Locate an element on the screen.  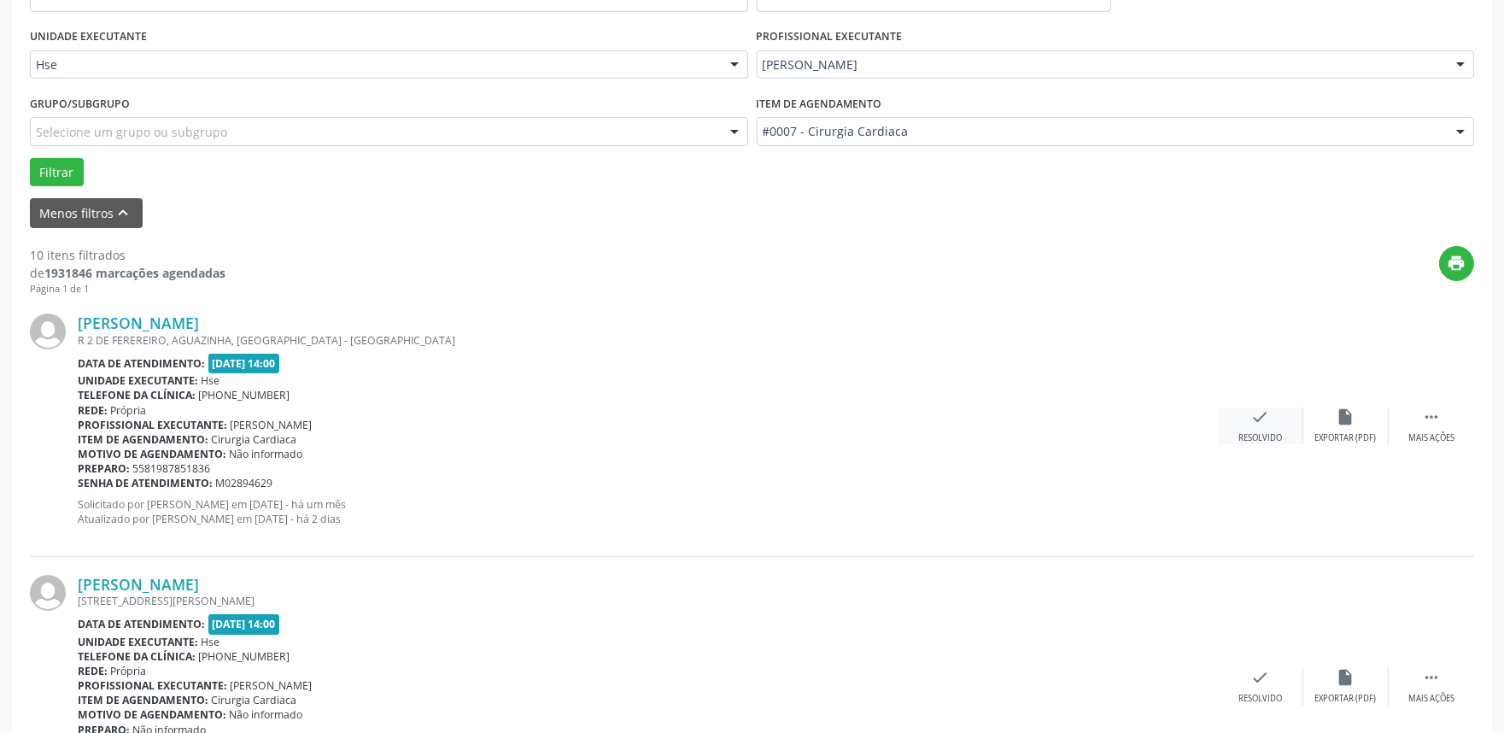
span: Selecione um grupo ou subgrupo is located at coordinates (132, 132).